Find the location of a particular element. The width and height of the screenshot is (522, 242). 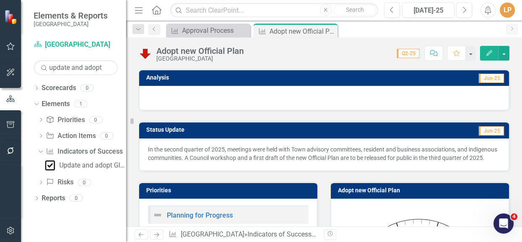

img: Complete is located at coordinates (50, 165).